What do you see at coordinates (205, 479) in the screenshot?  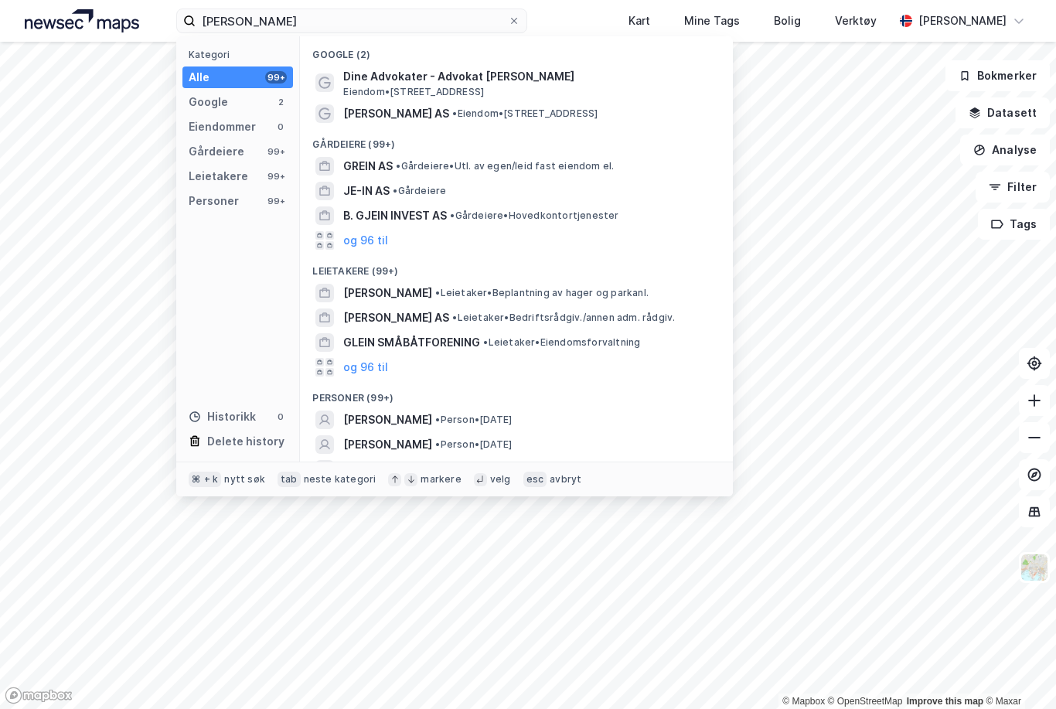 I see `div: ⌘ + k` at bounding box center [205, 479].